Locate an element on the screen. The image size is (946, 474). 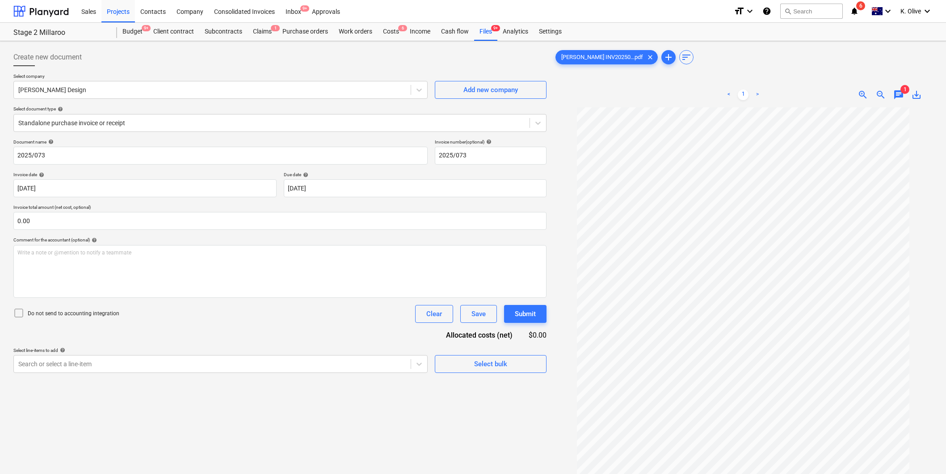
a: Settings is located at coordinates (550, 32).